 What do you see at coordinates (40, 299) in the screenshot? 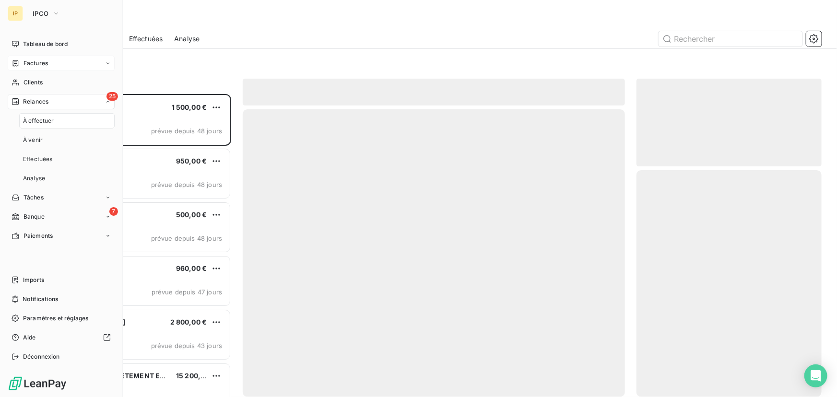
I see `span: Notifications` at bounding box center [40, 299].